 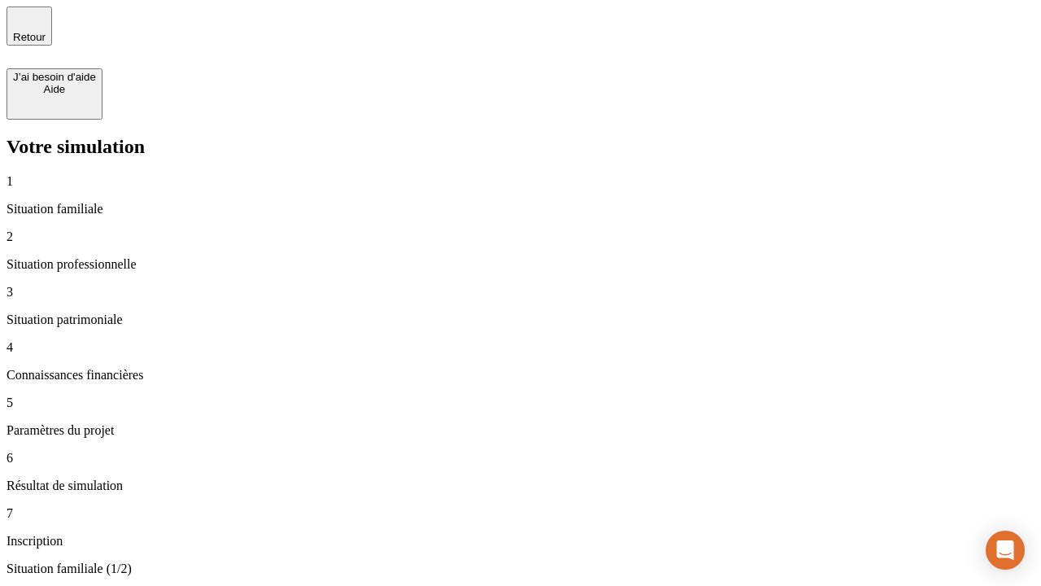 What do you see at coordinates (521, 513) in the screenshot?
I see `p: 7` at bounding box center [521, 513].